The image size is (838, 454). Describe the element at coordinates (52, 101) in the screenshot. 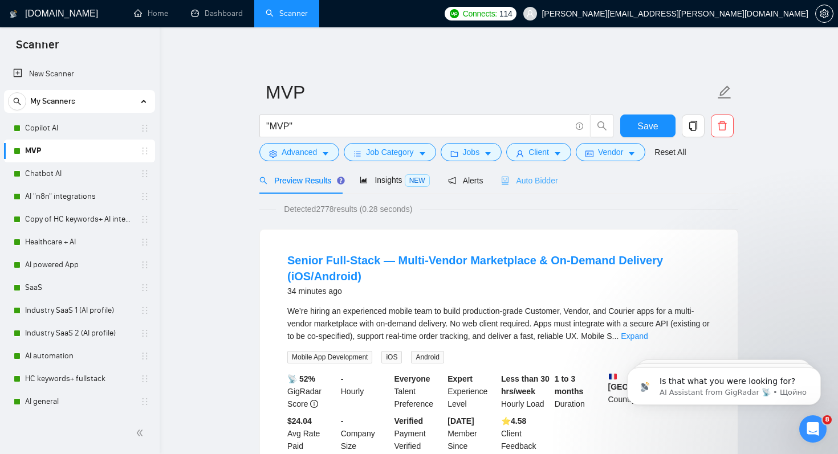

I see `span: My Scanners` at that location.